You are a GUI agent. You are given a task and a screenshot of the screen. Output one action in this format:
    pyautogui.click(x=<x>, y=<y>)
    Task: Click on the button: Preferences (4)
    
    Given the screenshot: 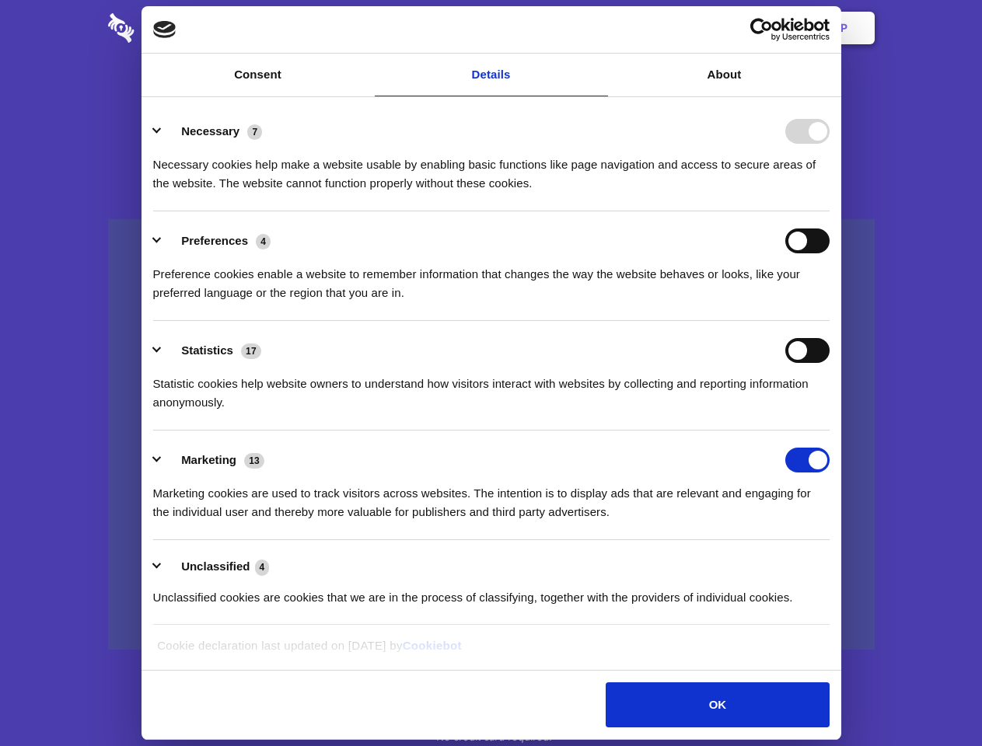 What is the action you would take?
    pyautogui.click(x=217, y=241)
    